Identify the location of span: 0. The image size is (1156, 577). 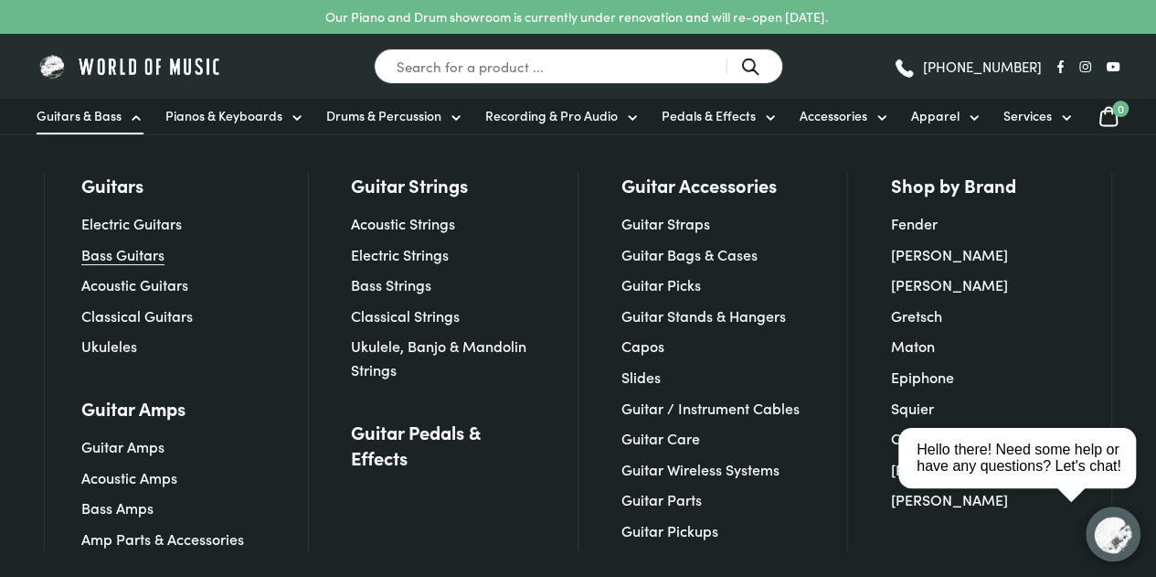
(1121, 109).